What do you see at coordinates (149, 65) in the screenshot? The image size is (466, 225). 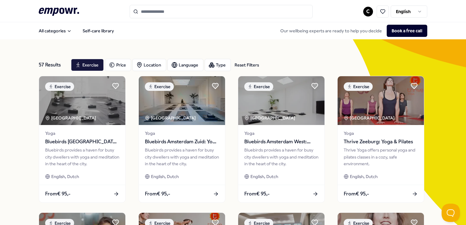 I see `button: Location` at bounding box center [149, 65].